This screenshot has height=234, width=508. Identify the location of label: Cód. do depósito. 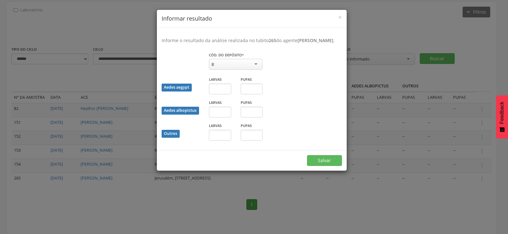
(226, 55).